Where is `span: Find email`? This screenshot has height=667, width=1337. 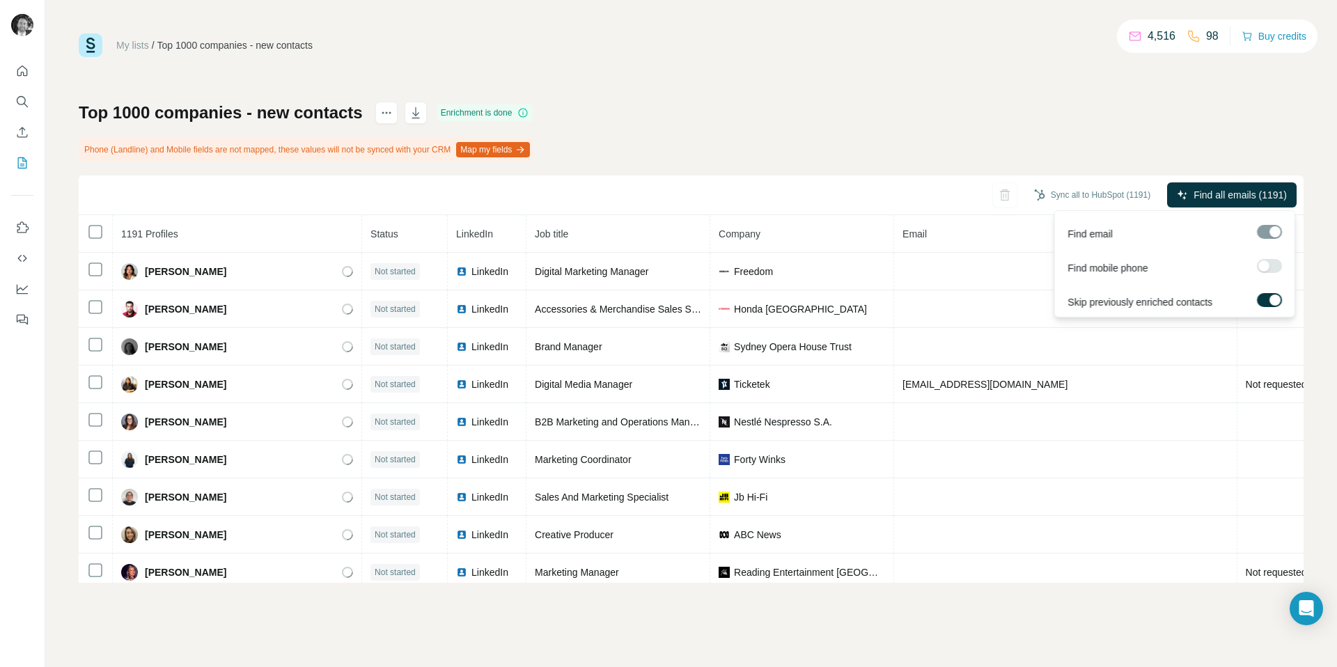 span: Find email is located at coordinates (1089, 234).